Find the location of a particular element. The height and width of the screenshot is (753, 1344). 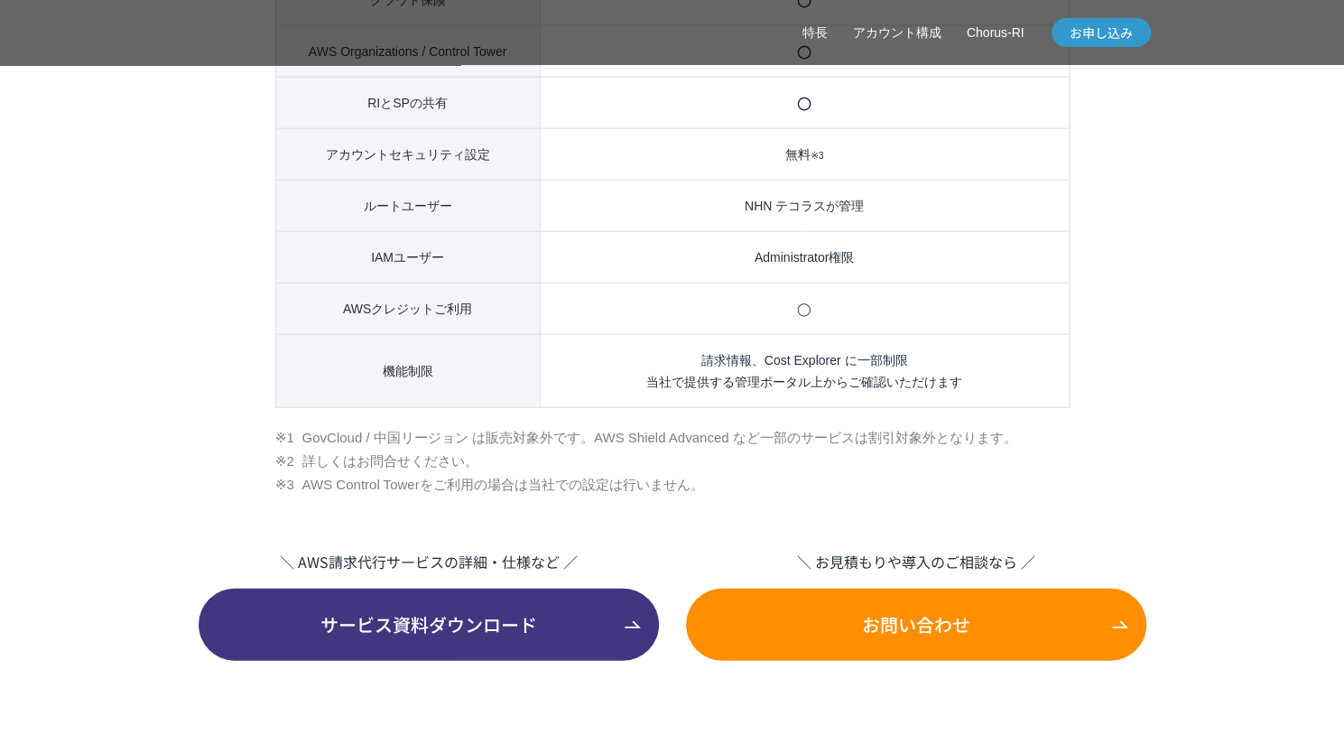

td: NHN テコラスが管理 is located at coordinates (804, 205).